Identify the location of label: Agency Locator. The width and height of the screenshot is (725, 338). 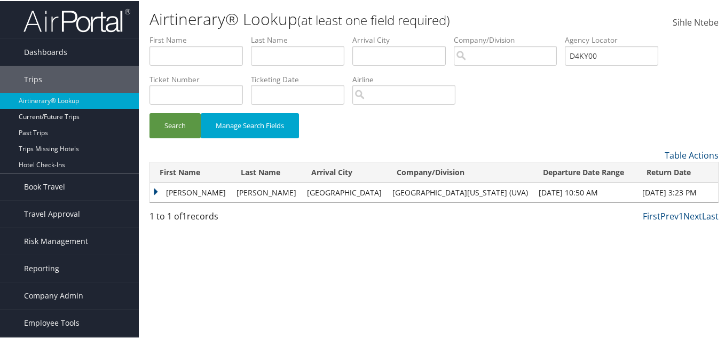
(616, 39).